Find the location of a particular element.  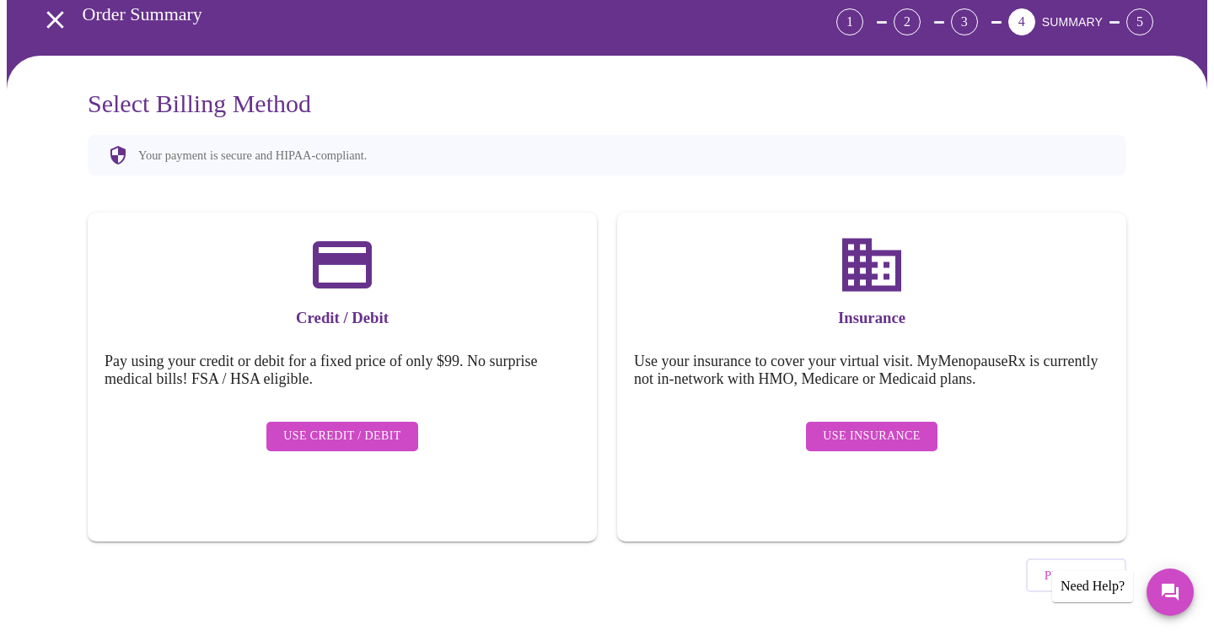

button: Use Credit / Debit is located at coordinates (342, 436).